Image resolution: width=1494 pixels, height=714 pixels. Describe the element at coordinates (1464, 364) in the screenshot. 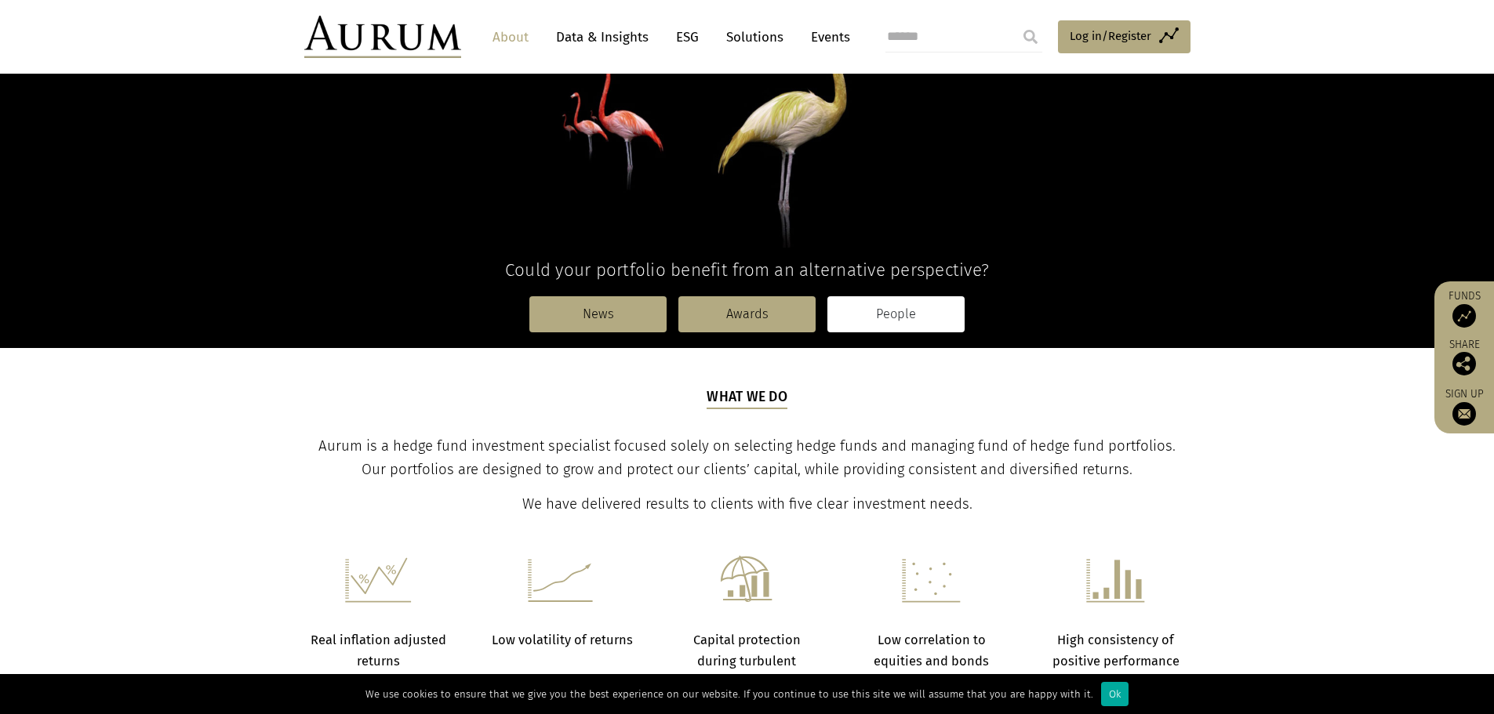

I see `img: Share this post` at that location.